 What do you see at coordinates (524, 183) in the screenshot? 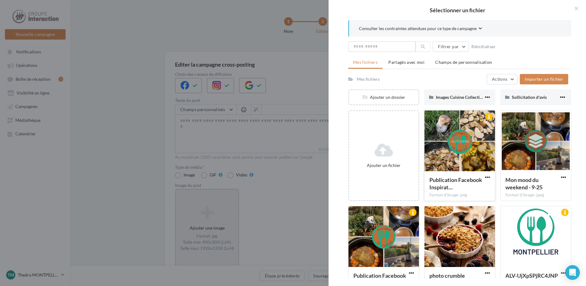
I see `span: Mon mood du weekend - 9-25` at bounding box center [524, 183].